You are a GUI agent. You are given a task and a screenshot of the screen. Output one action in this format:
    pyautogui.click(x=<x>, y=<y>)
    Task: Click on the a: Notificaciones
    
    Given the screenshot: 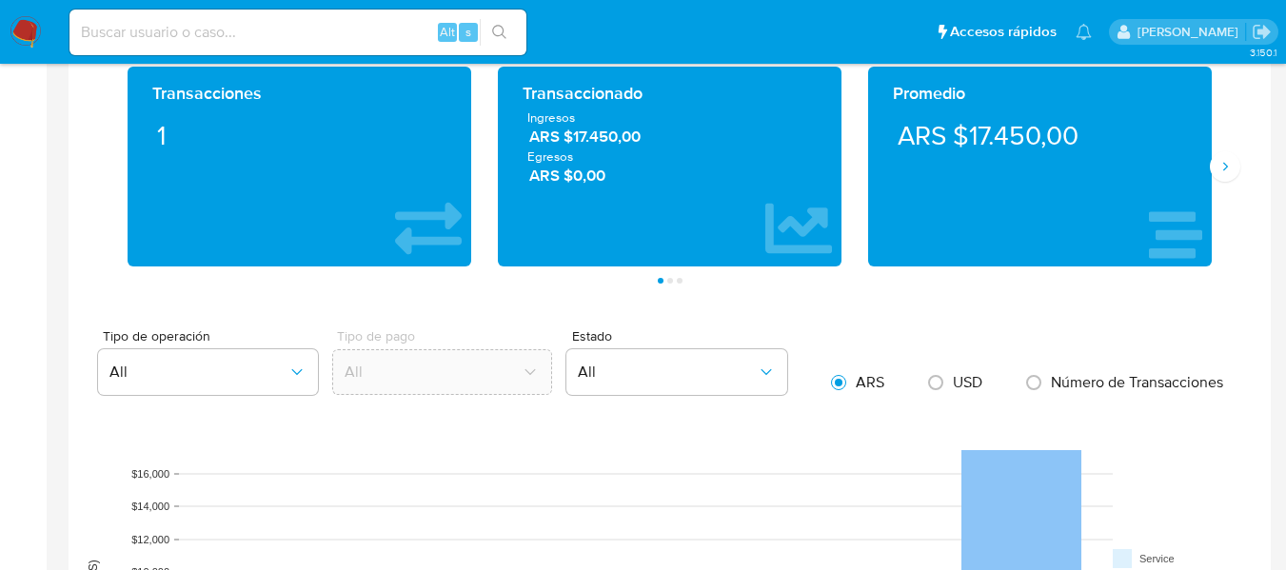 What is the action you would take?
    pyautogui.click(x=1083, y=31)
    